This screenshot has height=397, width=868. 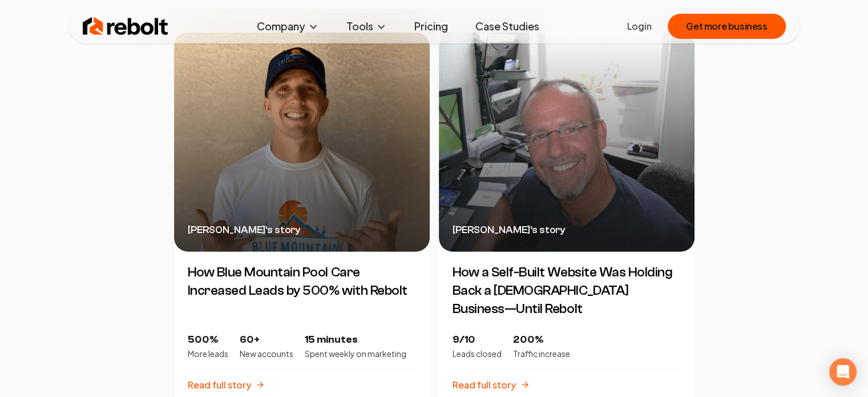 I want to click on p: 60+, so click(x=266, y=339).